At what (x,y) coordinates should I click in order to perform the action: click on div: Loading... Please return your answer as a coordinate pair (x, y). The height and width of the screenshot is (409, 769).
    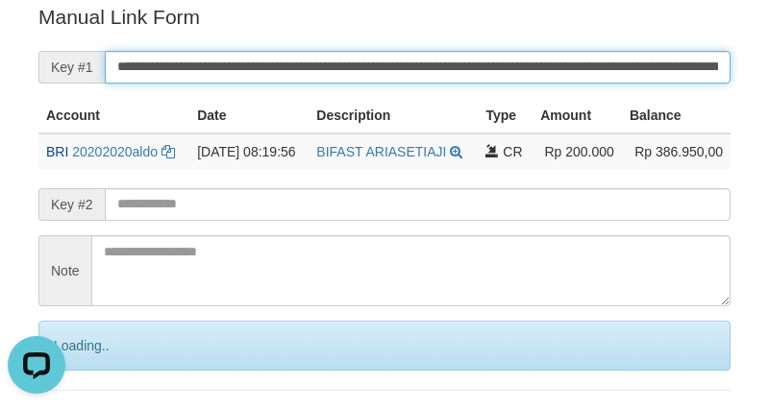
    Looking at the image, I should click on (384, 346).